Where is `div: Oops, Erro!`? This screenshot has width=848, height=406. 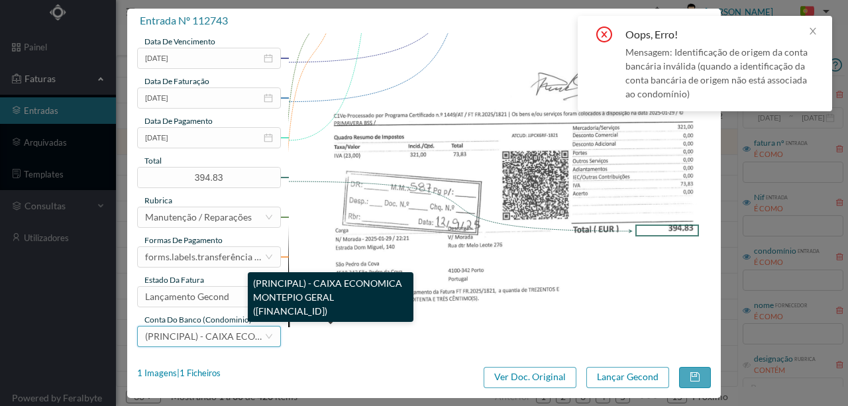
div: Oops, Erro! is located at coordinates (659, 34).